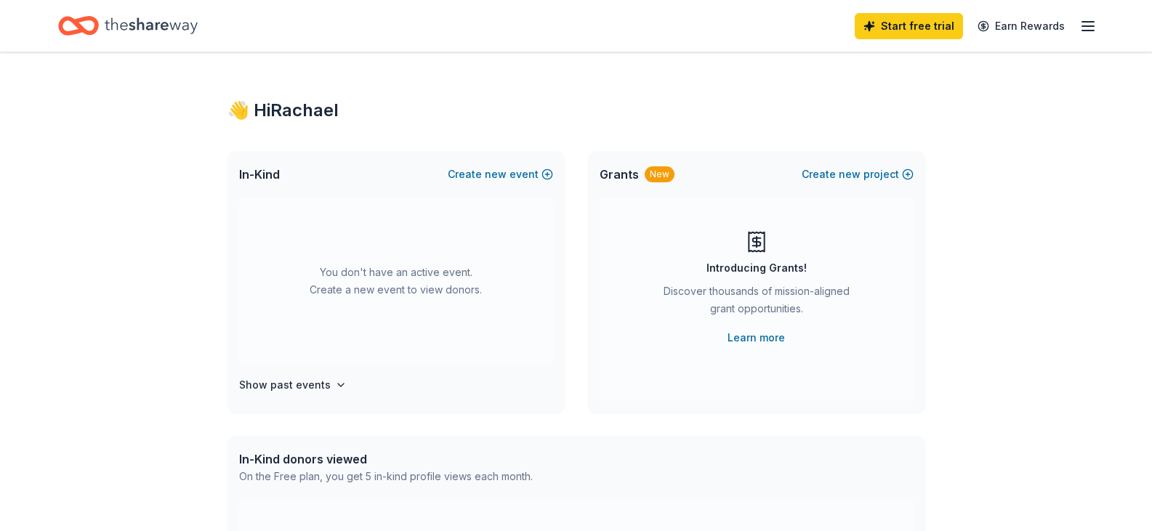  Describe the element at coordinates (259, 174) in the screenshot. I see `span: In-Kind` at that location.